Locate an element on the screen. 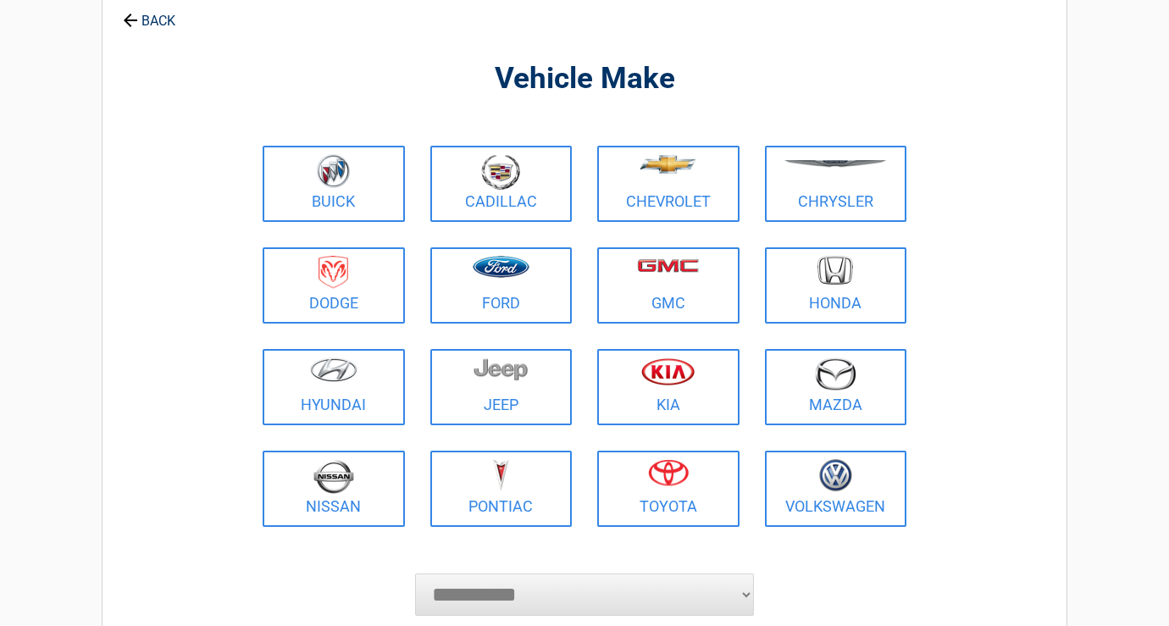  img: volkswagen is located at coordinates (836, 475).